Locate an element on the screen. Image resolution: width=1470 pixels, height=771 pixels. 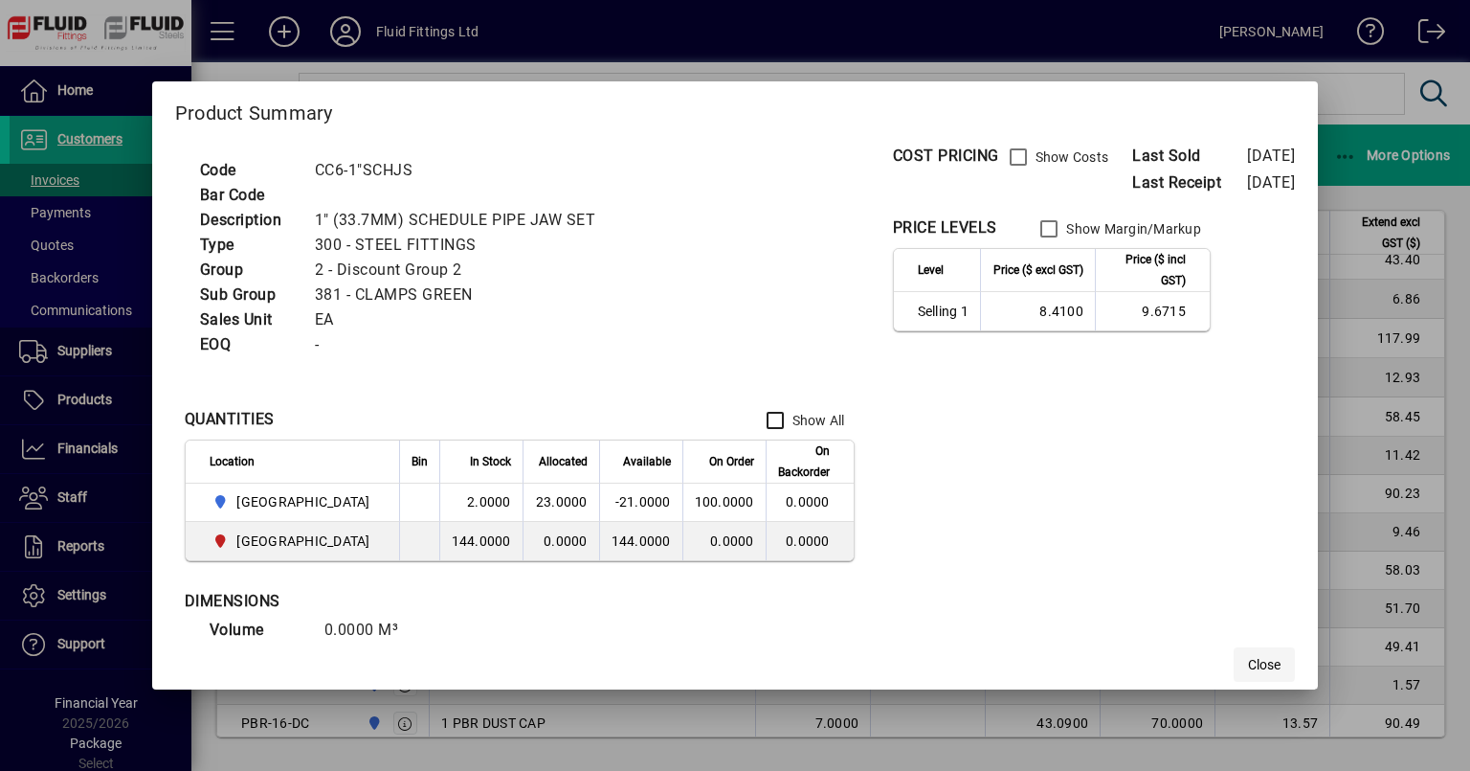
label: Show Margin/Markup is located at coordinates (1132, 229).